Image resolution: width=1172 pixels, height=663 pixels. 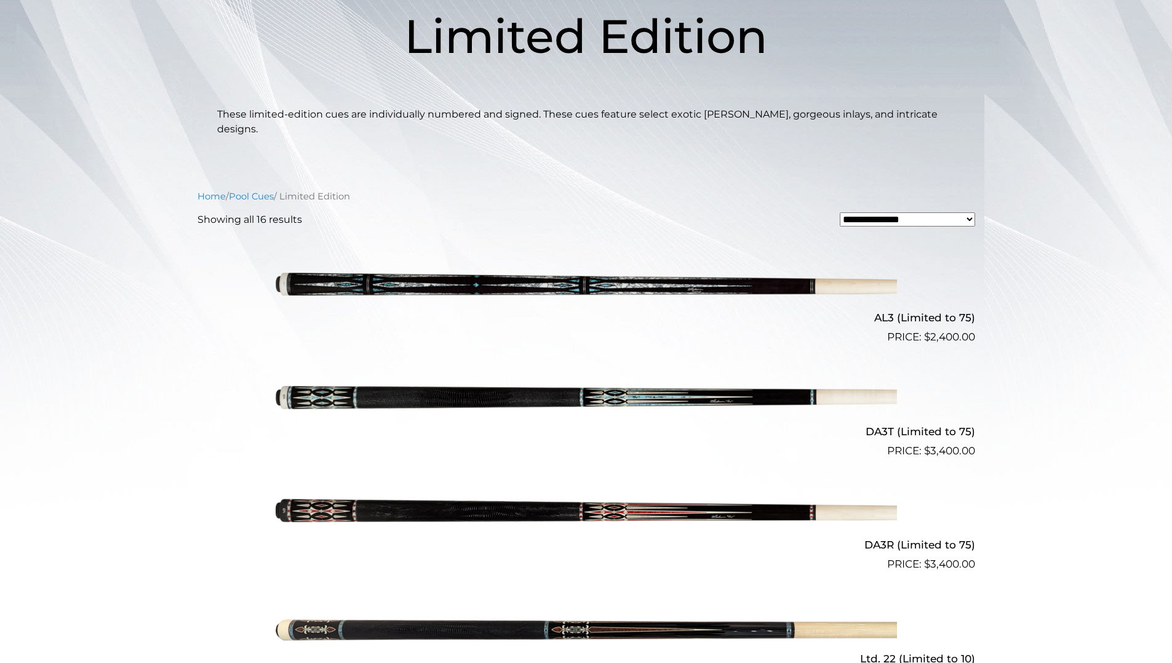 I want to click on h2: DA3R (Limited to 75), so click(x=587, y=545).